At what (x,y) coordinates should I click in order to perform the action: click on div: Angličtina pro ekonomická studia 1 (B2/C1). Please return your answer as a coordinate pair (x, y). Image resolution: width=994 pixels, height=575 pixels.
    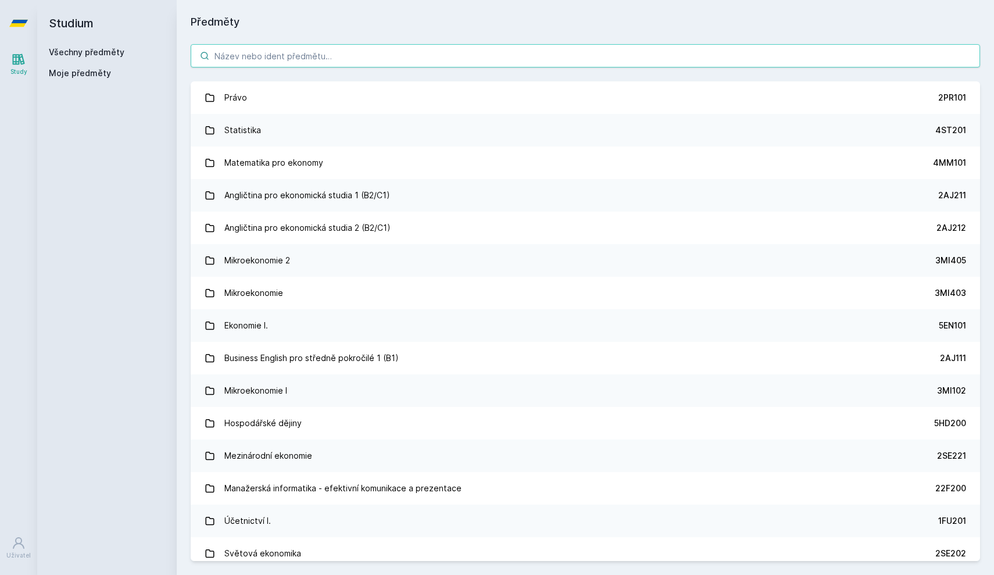
    Looking at the image, I should click on (307, 195).